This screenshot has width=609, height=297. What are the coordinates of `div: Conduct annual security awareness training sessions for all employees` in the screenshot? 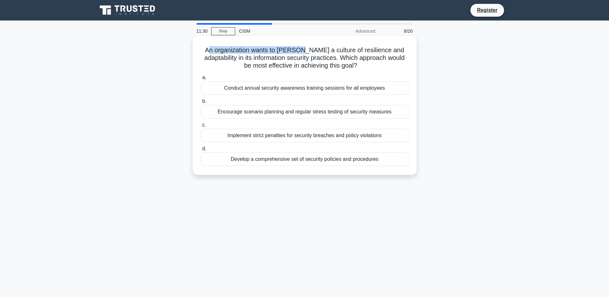 It's located at (305, 88).